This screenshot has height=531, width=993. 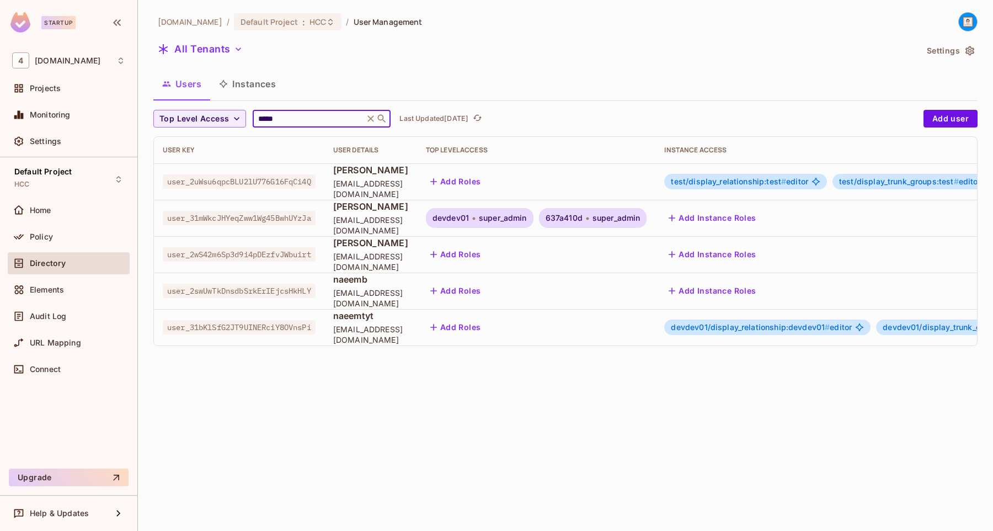 I want to click on span: user_31mWkcJHYeqZww1Wg45BwhUYzJa, so click(x=239, y=218).